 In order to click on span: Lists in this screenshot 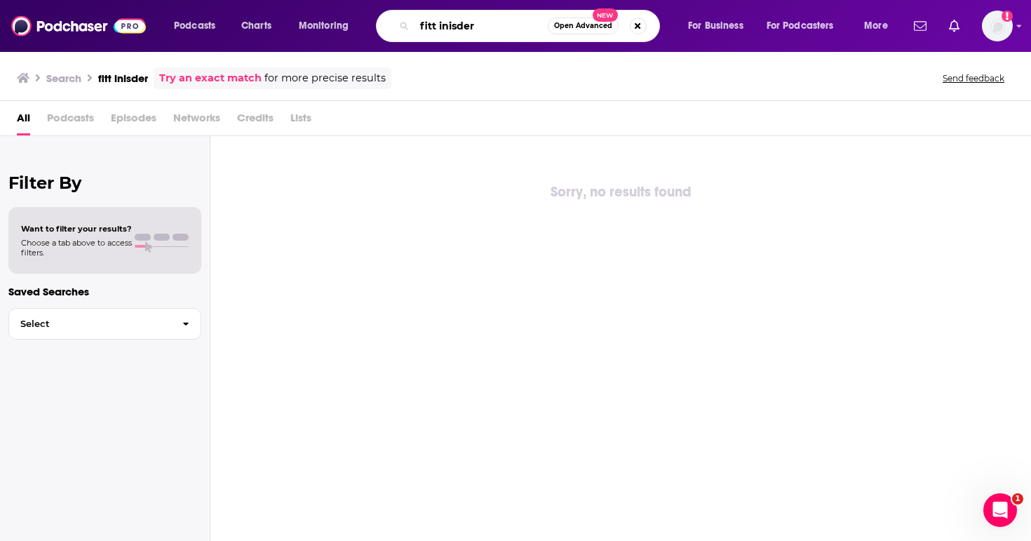, I will do `click(301, 121)`.